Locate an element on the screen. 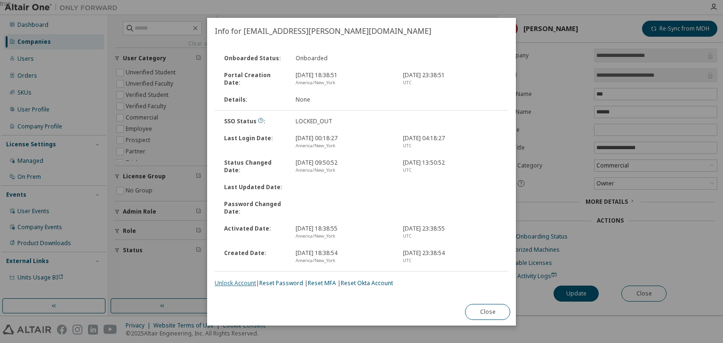 The width and height of the screenshot is (723, 343). div: Password Changed Date : is located at coordinates (254, 208).